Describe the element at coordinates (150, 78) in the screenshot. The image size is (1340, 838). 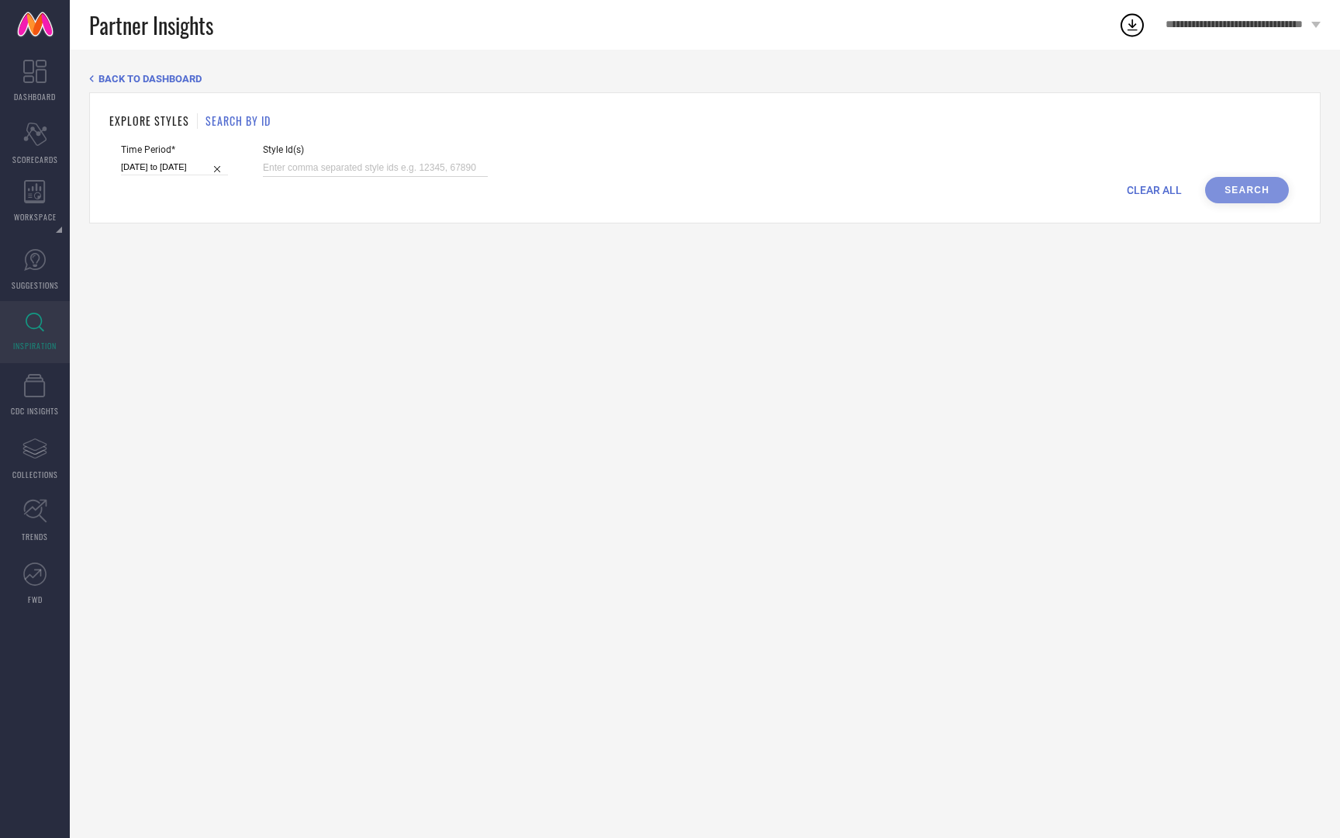
I see `span: BACK TO DASHBOARD` at that location.